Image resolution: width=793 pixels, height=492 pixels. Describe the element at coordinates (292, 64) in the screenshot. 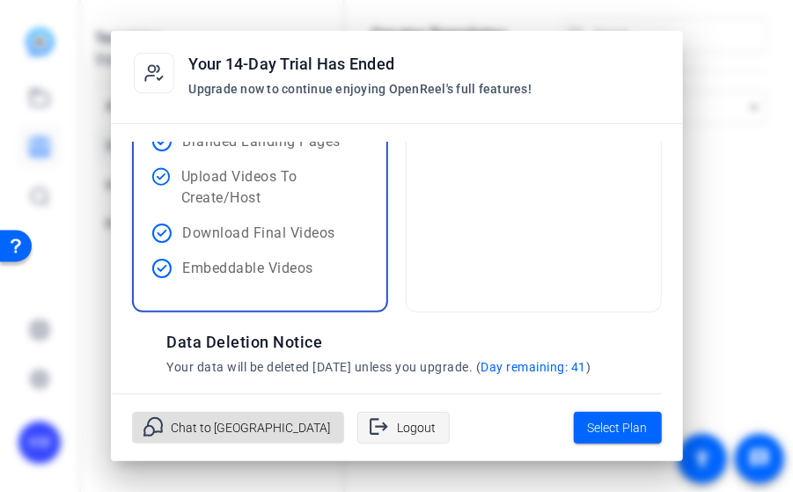

I see `h2: Your 14-Day Trial Has Ended` at that location.